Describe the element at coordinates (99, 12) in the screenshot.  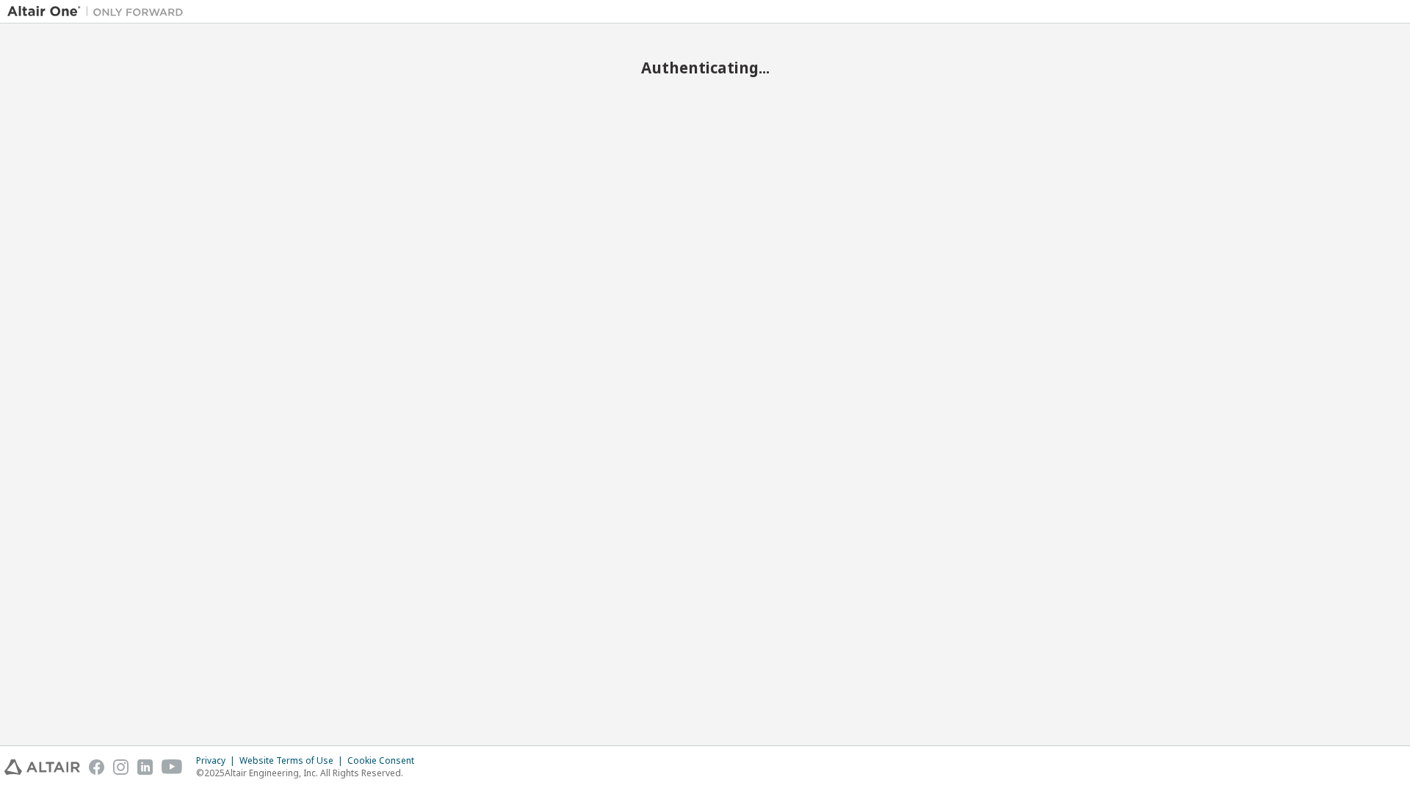
I see `img: Altair One` at that location.